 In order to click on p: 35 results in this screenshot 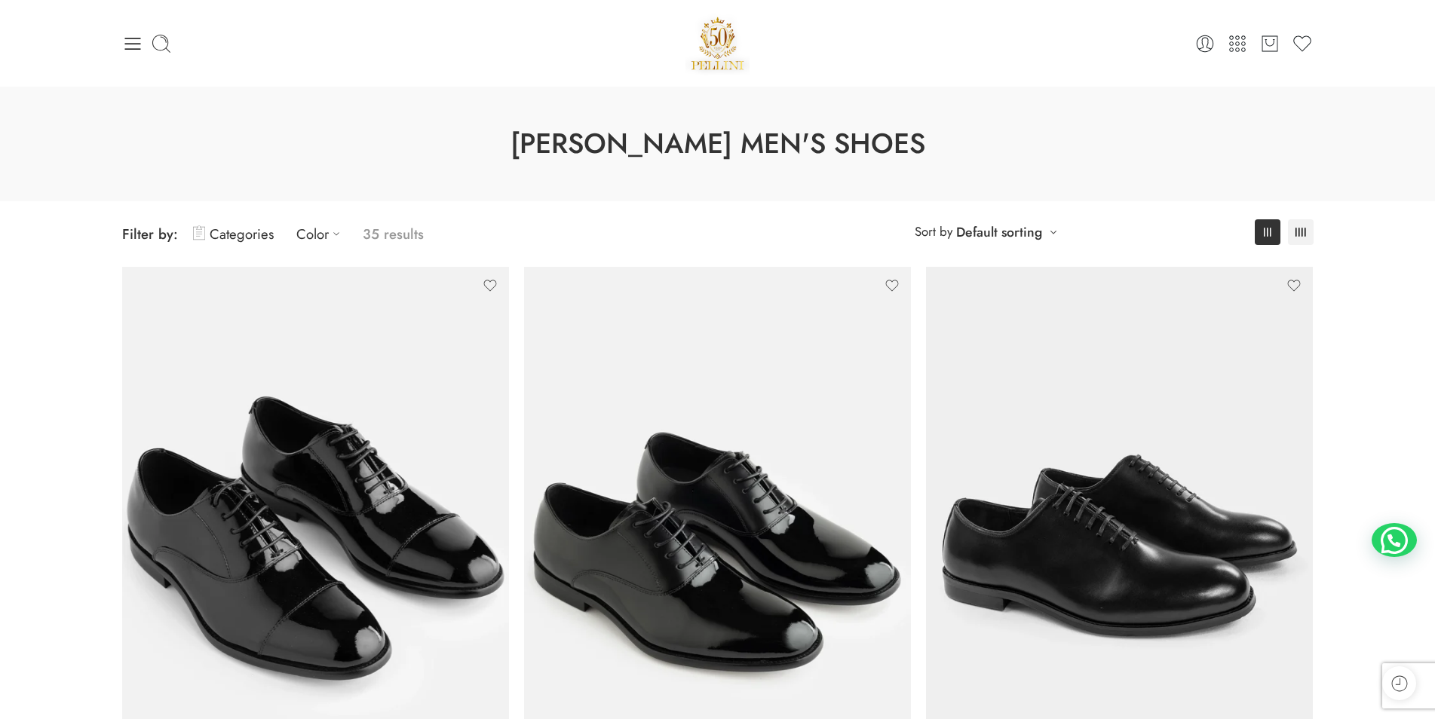, I will do `click(393, 234)`.